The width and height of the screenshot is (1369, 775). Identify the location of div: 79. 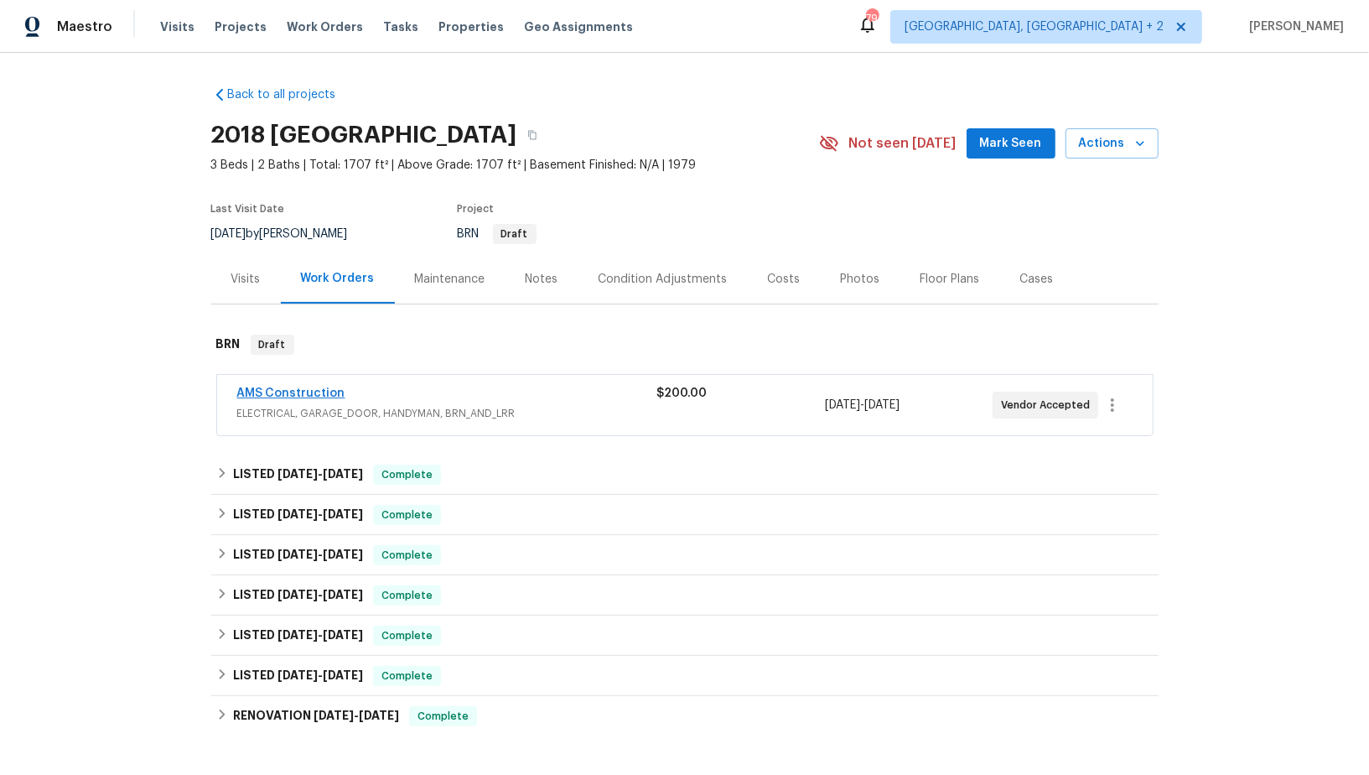
(872, 18).